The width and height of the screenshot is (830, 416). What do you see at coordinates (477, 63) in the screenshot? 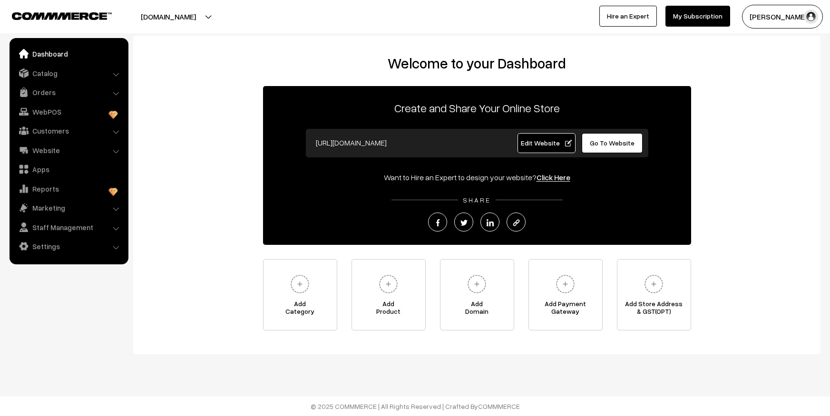
I see `h2: Welcome to your Dashboard` at bounding box center [477, 63].